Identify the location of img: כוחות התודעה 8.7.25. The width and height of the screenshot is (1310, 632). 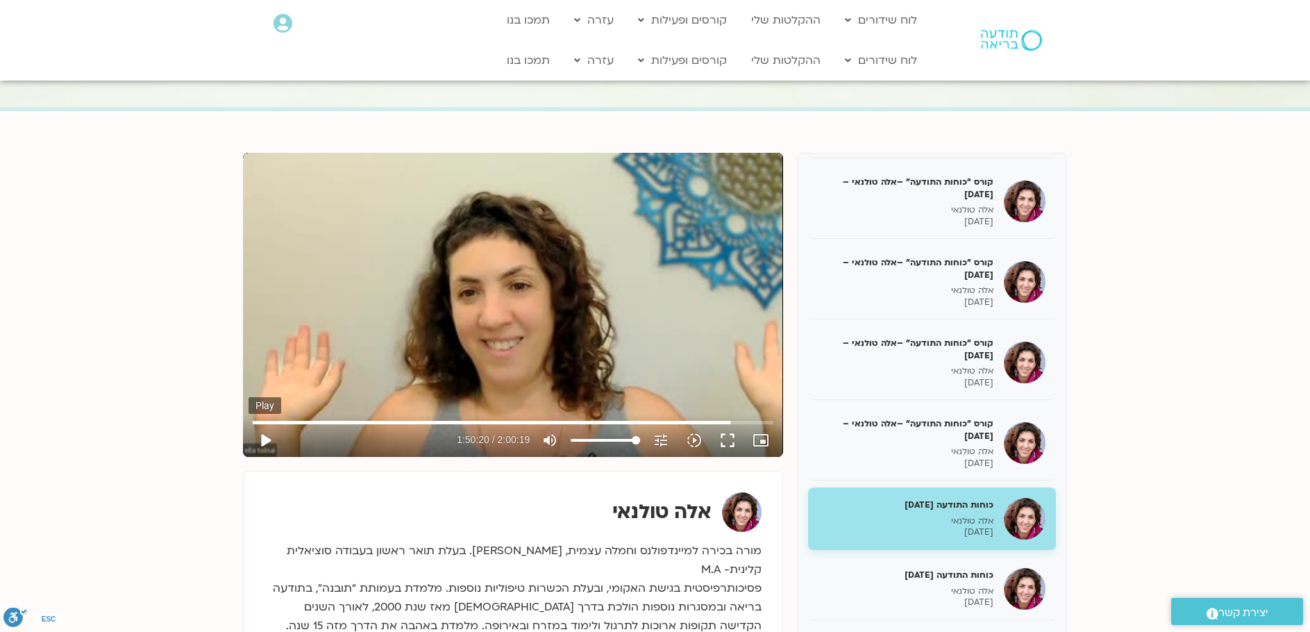
(1025, 519).